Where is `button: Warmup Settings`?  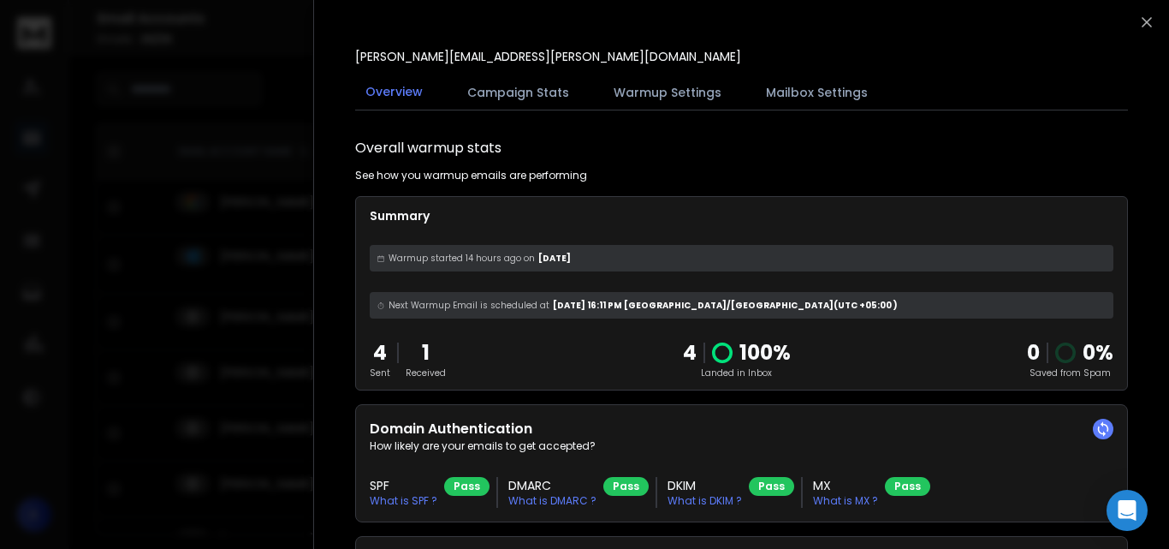 button: Warmup Settings is located at coordinates (668, 92).